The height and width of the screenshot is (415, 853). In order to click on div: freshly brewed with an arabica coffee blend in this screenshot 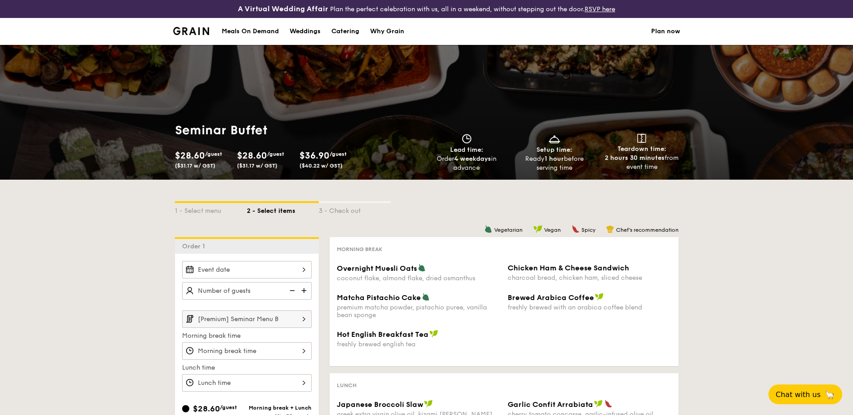, I will do `click(589, 308)`.